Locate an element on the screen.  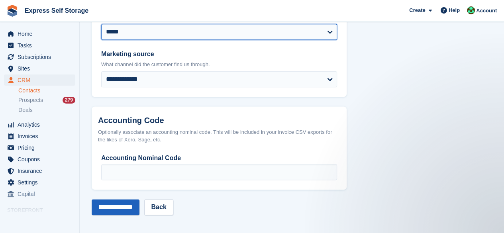
p: What channel did the customer find us through. is located at coordinates (219, 65).